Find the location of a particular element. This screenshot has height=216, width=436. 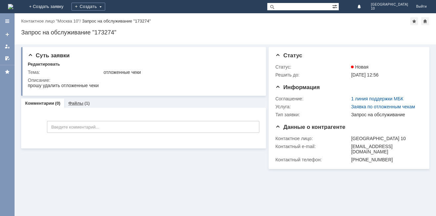

div: Тип заявки: is located at coordinates (312, 114).